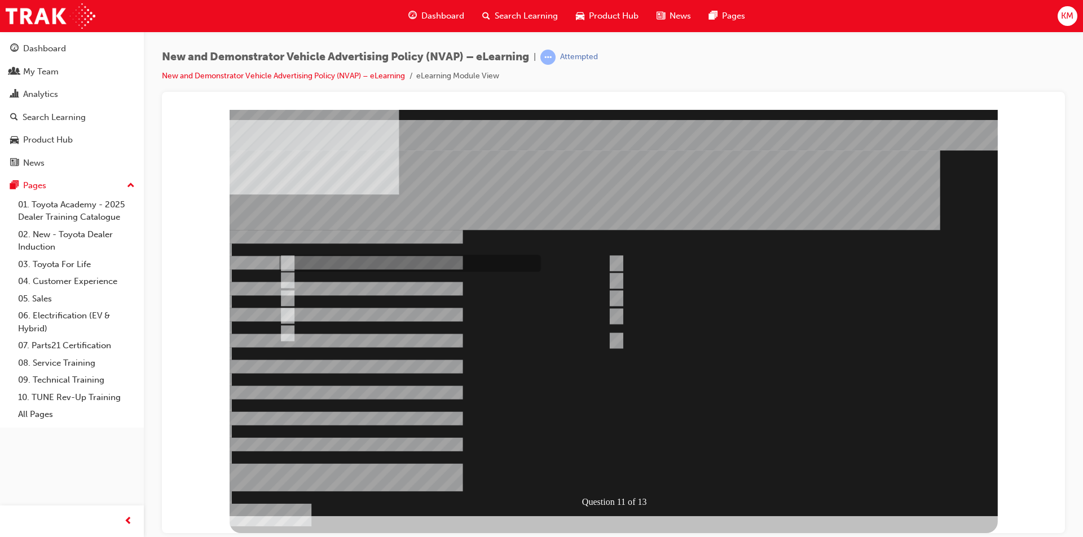  Describe the element at coordinates (76, 380) in the screenshot. I see `a: 09. Technical Training` at that location.